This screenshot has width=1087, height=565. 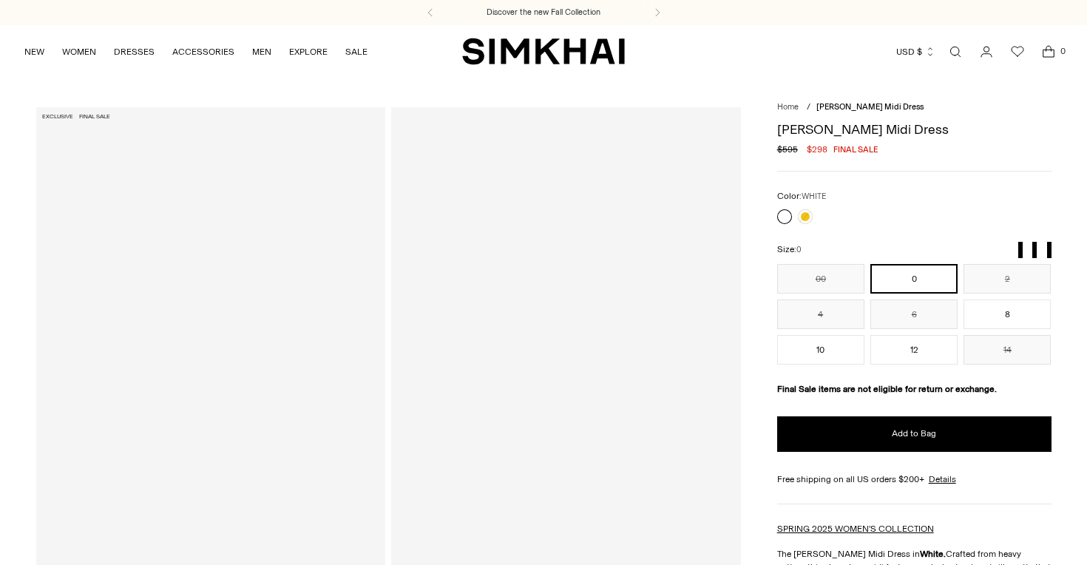 I want to click on h3: Discover the new Fall Collection, so click(x=544, y=13).